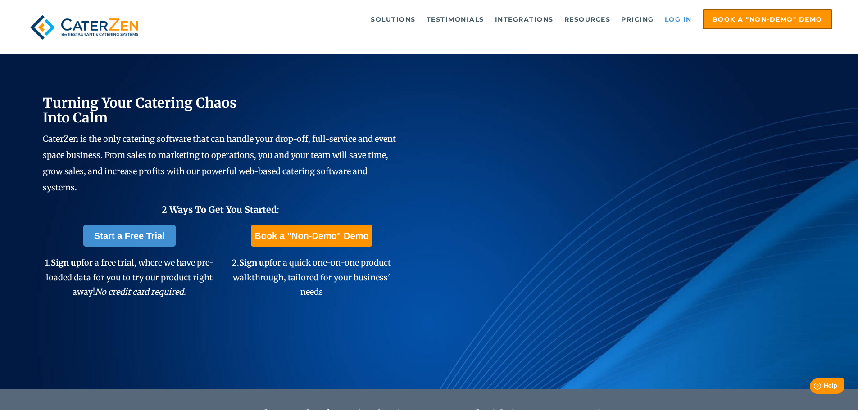 The height and width of the screenshot is (410, 858). Describe the element at coordinates (140, 292) in the screenshot. I see `em: No credit card required.` at that location.